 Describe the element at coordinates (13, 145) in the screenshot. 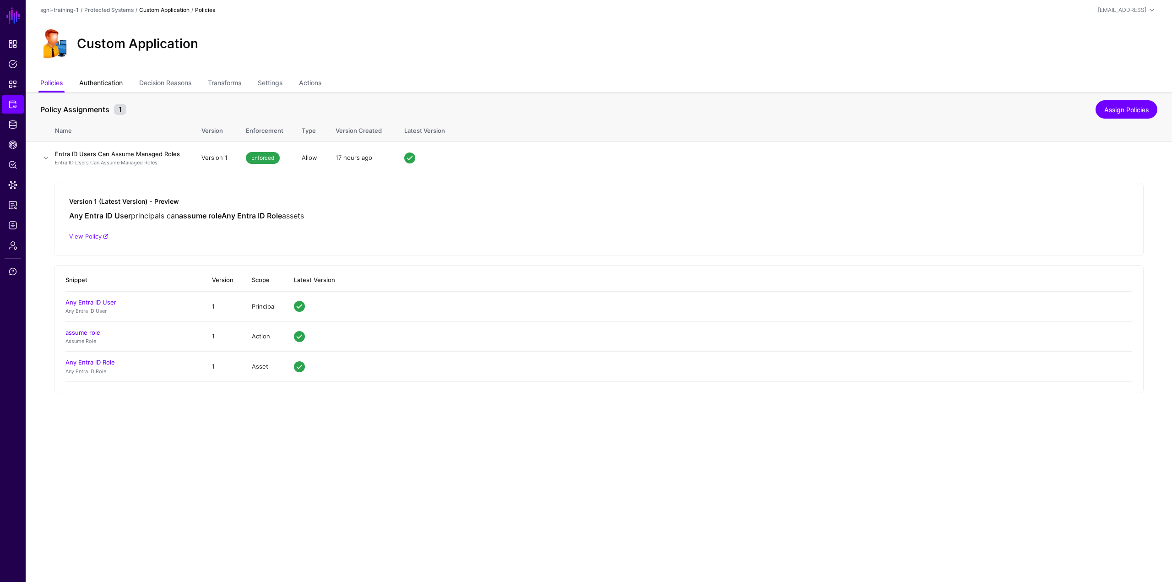

I see `a: CAEP Hub` at that location.